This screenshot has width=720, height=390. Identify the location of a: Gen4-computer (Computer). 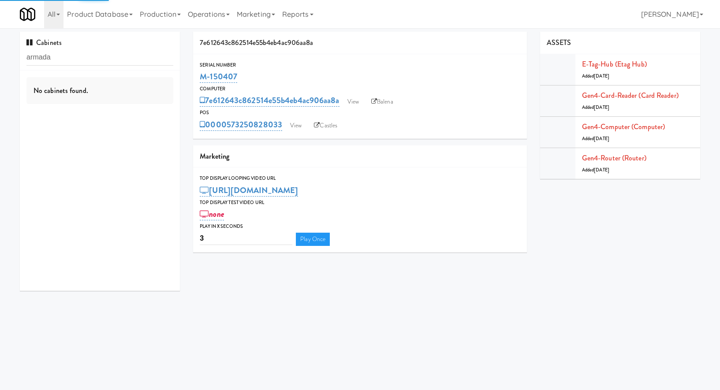
(623, 126).